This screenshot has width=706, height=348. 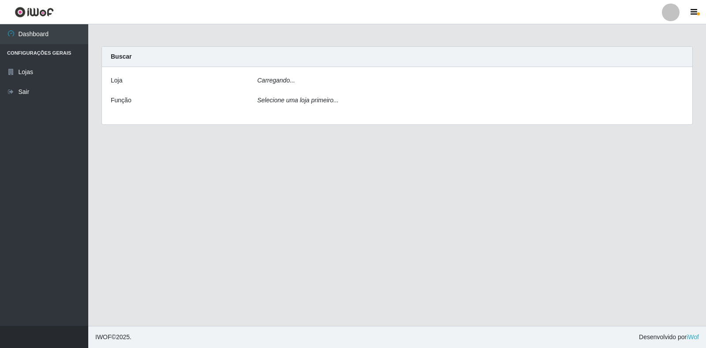 What do you see at coordinates (34, 12) in the screenshot?
I see `img: CoreUI Logo` at bounding box center [34, 12].